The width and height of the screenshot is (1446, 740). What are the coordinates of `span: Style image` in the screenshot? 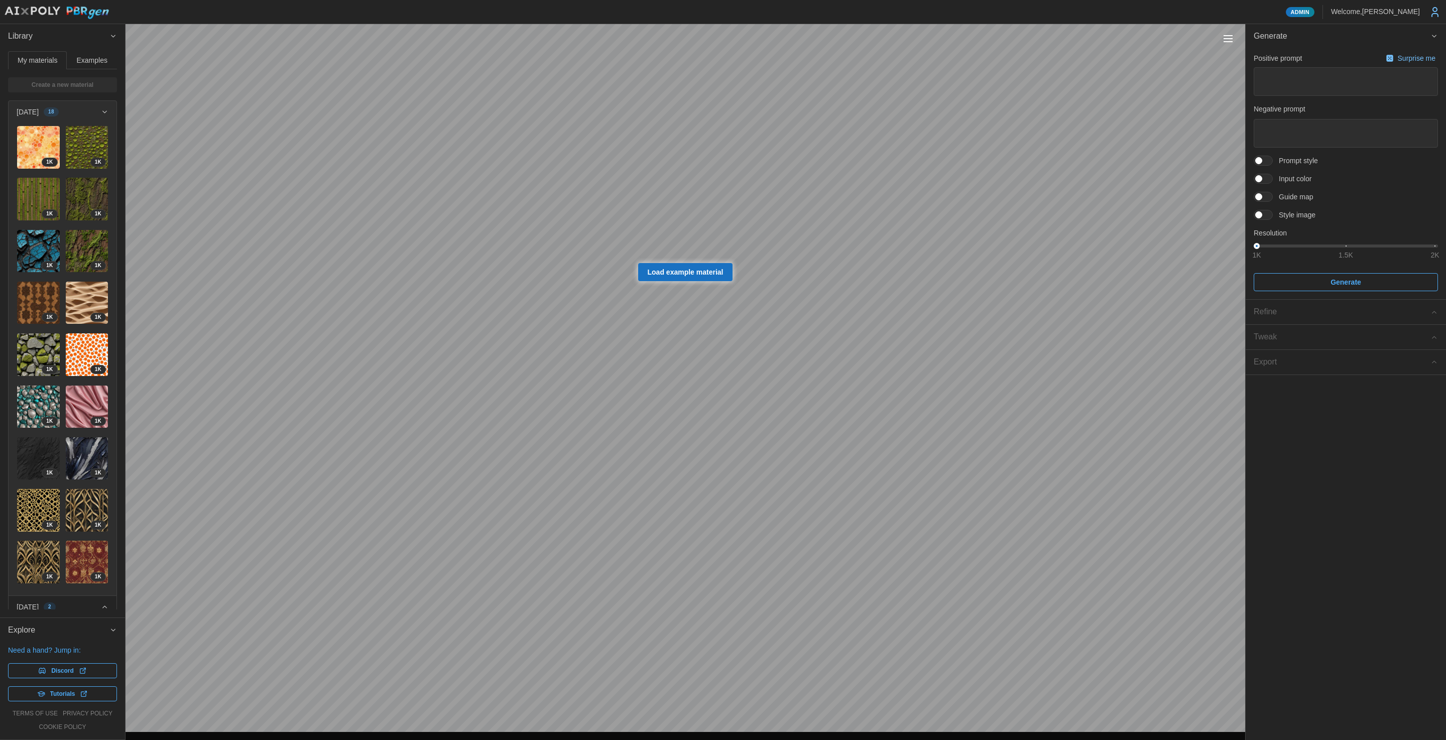 It's located at (1294, 215).